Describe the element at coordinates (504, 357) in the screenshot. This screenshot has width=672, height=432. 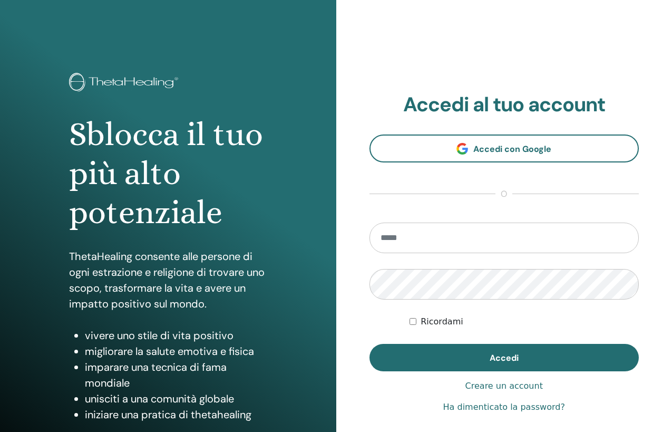
I see `span: Accedi` at that location.